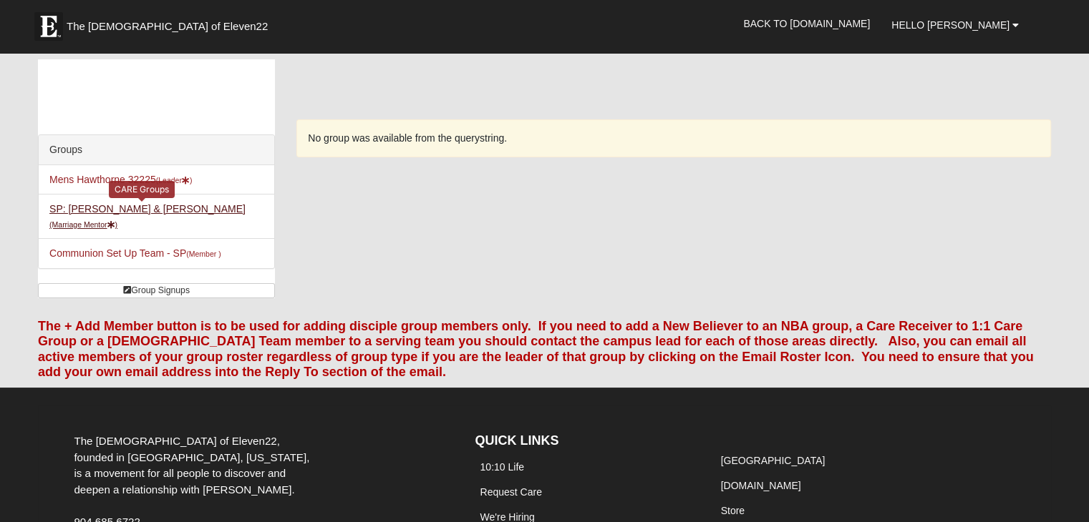 The width and height of the screenshot is (1089, 522). Describe the element at coordinates (83, 225) in the screenshot. I see `small: (Marriage Mentor )` at that location.